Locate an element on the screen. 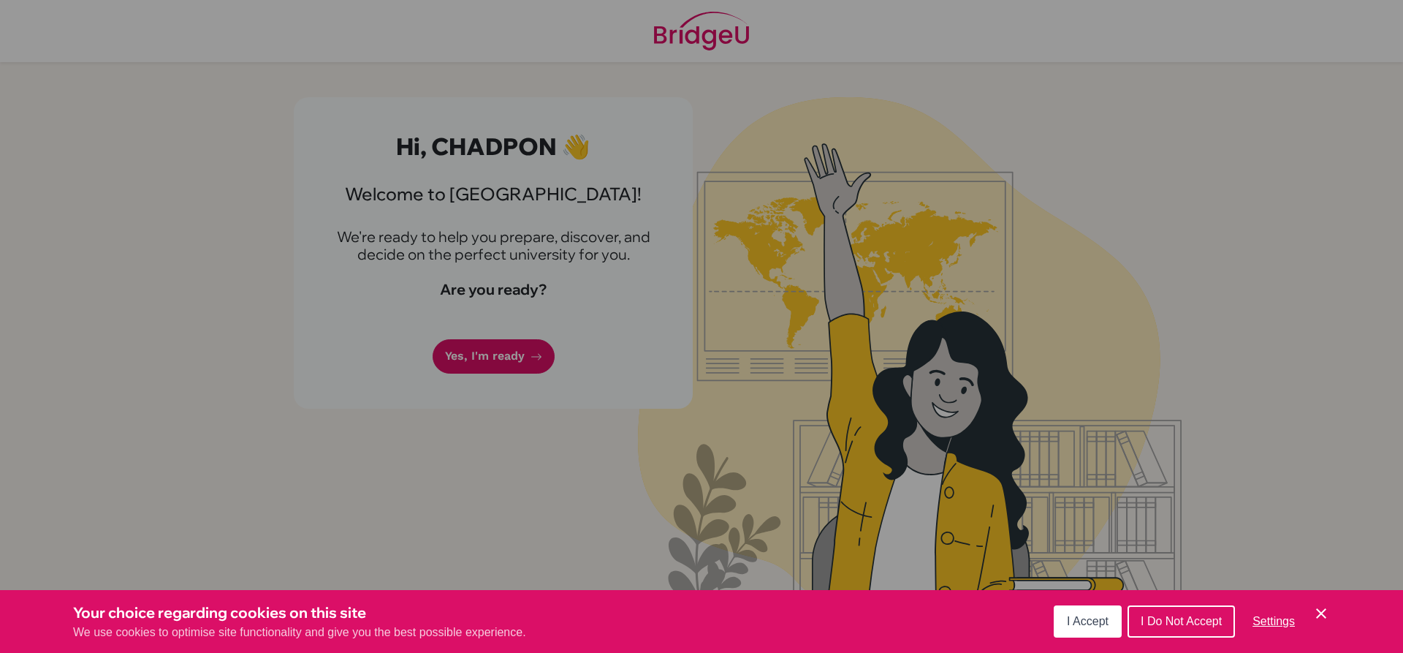  button: I Do Not Accept is located at coordinates (1181, 621).